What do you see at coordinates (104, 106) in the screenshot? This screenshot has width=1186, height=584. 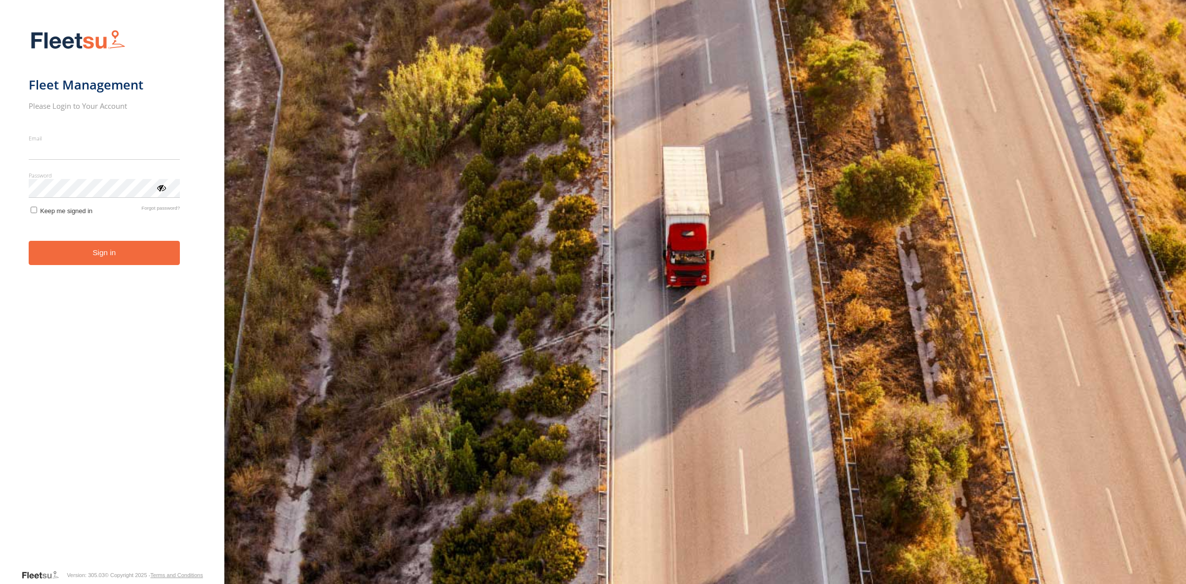 I see `h2: Please Login to Your Account` at bounding box center [104, 106].